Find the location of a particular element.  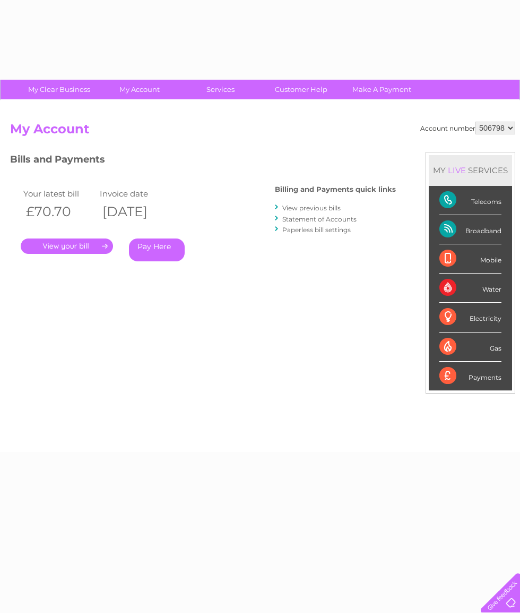

a: Services is located at coordinates (220, 89).